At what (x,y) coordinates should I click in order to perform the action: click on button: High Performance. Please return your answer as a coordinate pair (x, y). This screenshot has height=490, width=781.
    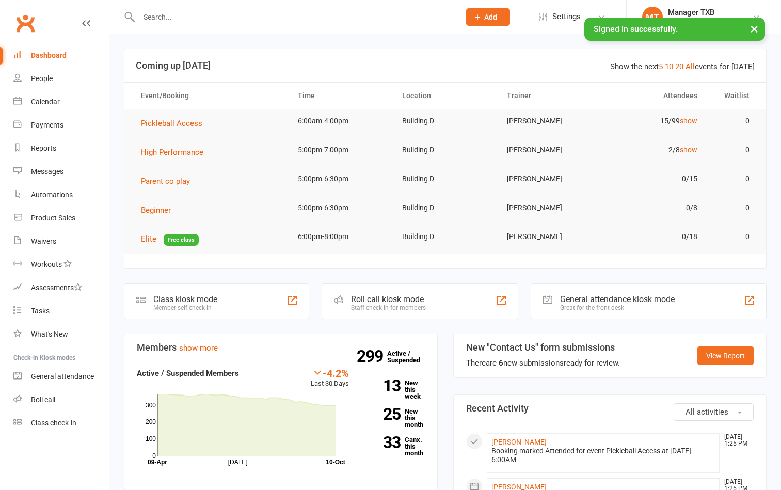
    Looking at the image, I should click on (176, 152).